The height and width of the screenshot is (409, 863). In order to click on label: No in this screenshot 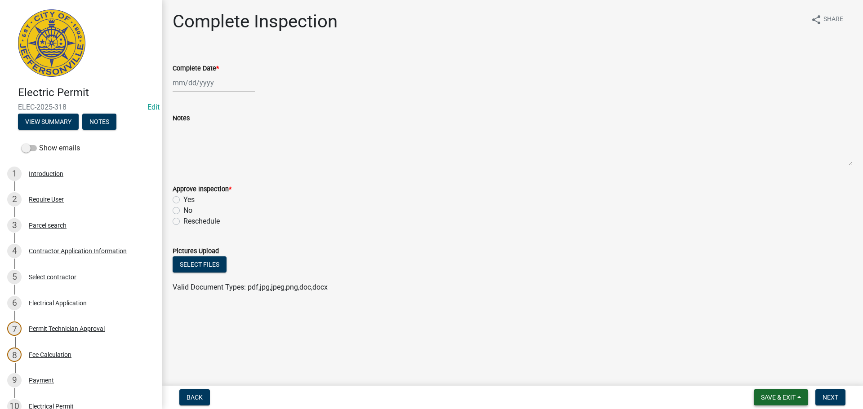, I will do `click(188, 211)`.